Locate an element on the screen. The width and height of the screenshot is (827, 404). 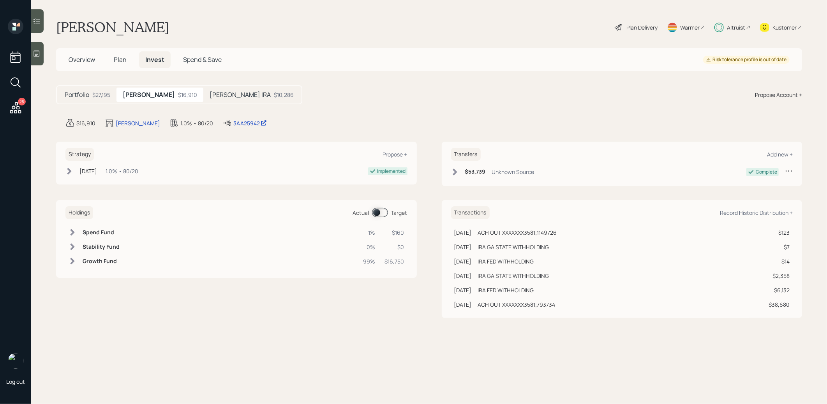
div: ACH OUT XXXXXXX3581;1149726 is located at coordinates (517, 232).